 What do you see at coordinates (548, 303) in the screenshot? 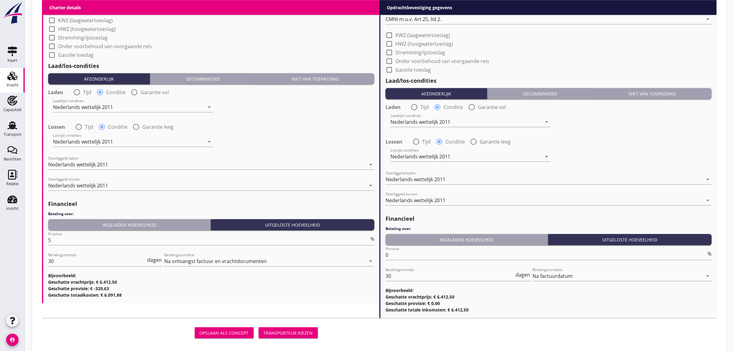
I see `h3: Geschatte provisie: € 0,00` at bounding box center [548, 303].